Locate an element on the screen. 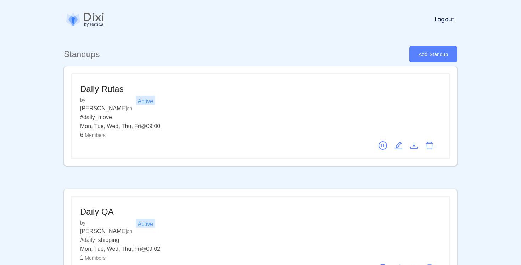  div: Daily QA is located at coordinates (223, 212).